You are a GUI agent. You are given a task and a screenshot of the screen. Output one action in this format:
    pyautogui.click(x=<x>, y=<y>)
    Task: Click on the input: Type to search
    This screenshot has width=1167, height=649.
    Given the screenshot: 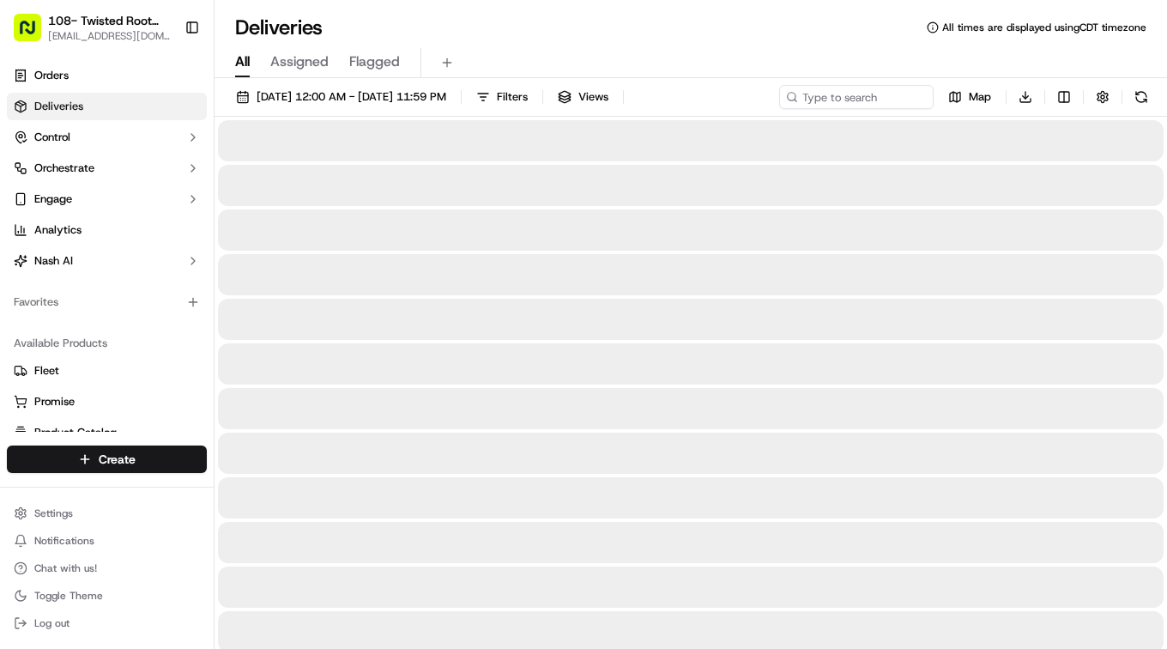 What is the action you would take?
    pyautogui.click(x=856, y=97)
    